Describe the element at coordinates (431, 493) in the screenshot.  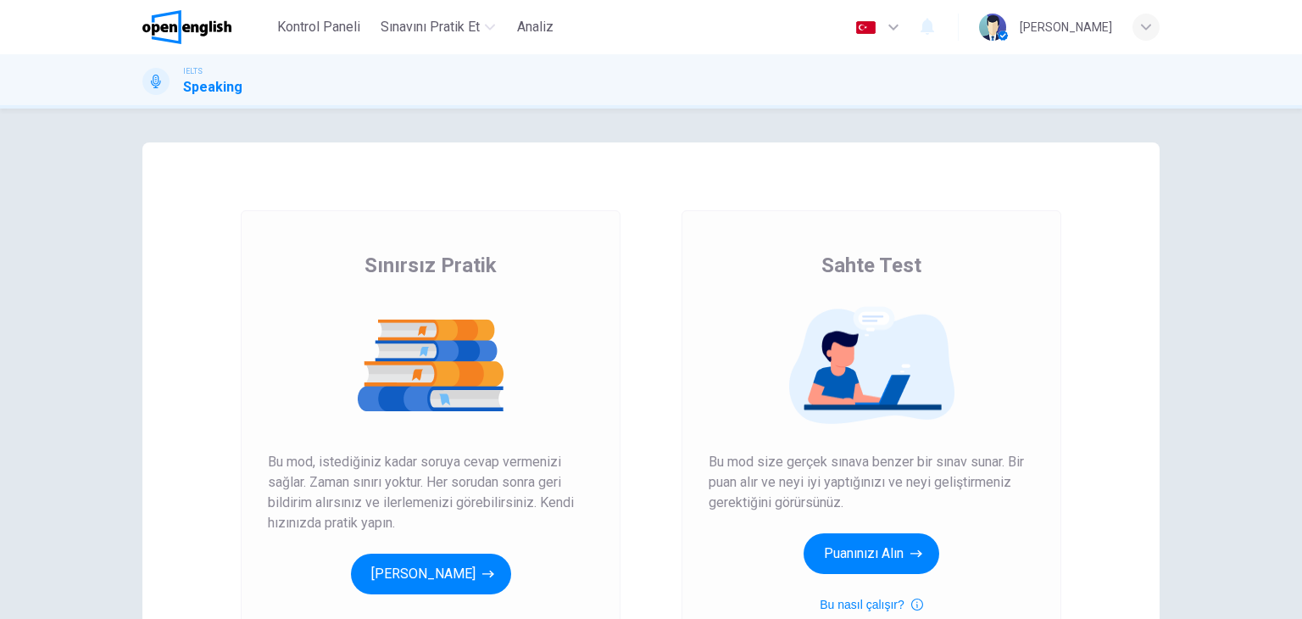
I see `span: Bu mod, istediğiniz kadar soruya cevap vermenizi sağlar. Zaman sınırı yoktur. Her sorudan sonra g...` at that location.